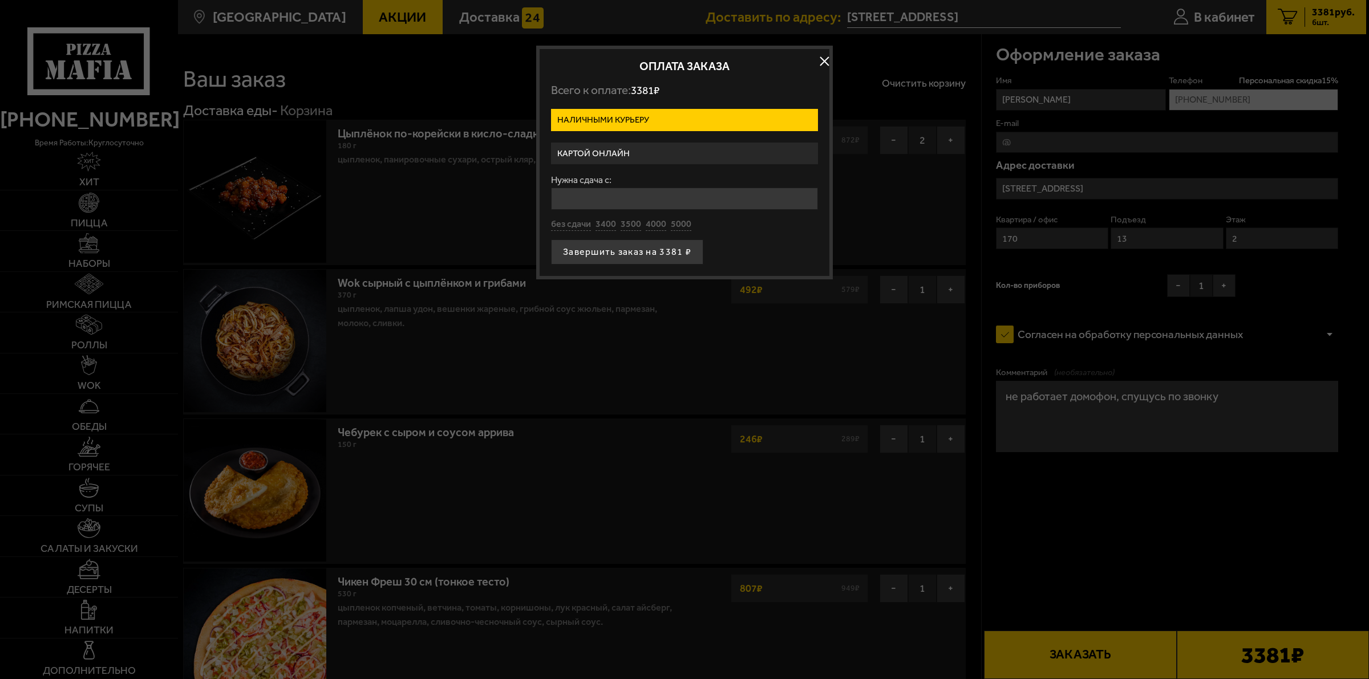 The width and height of the screenshot is (1369, 679). Describe the element at coordinates (684, 153) in the screenshot. I see `label: Картой онлайн` at that location.